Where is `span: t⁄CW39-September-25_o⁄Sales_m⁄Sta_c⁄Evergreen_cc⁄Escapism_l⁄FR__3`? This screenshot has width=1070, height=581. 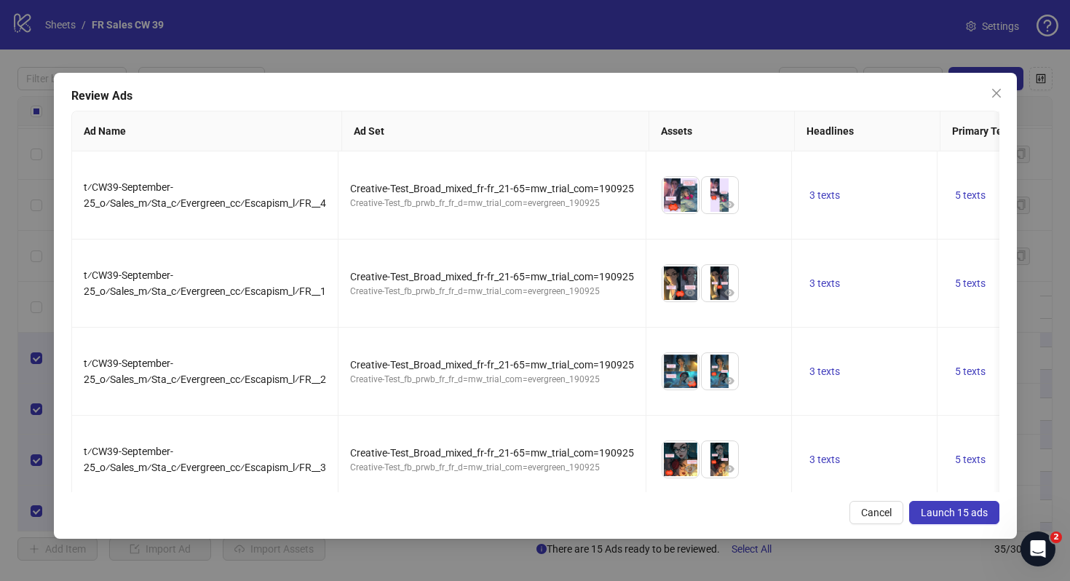
span: t⁄CW39-September-25_o⁄Sales_m⁄Sta_c⁄Evergreen_cc⁄Escapism_l⁄FR__3 is located at coordinates (205, 459).